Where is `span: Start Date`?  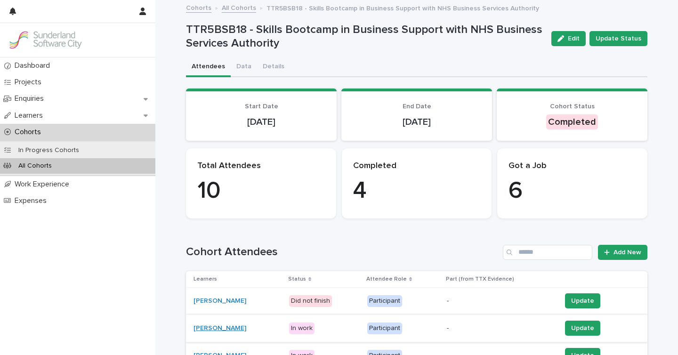
span: Start Date is located at coordinates (261, 106).